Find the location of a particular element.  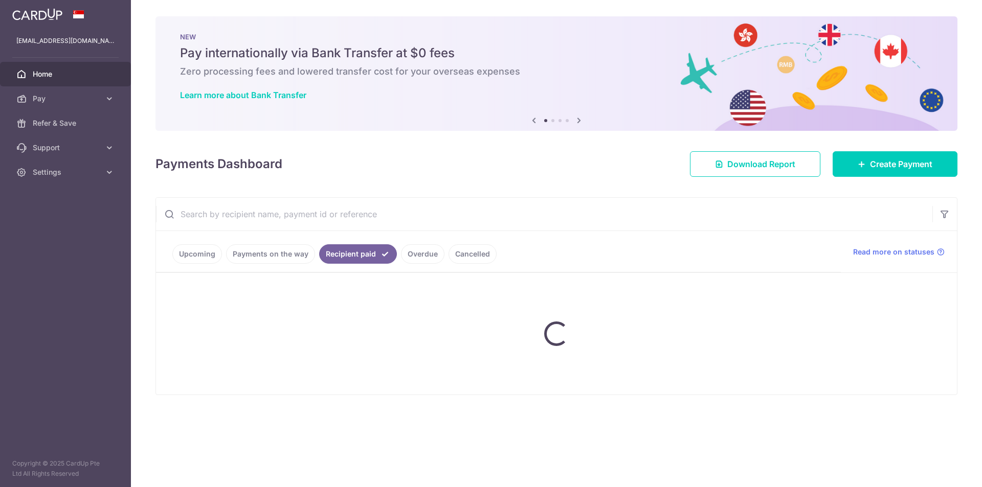

img: Bank transfer banner is located at coordinates (556, 74).